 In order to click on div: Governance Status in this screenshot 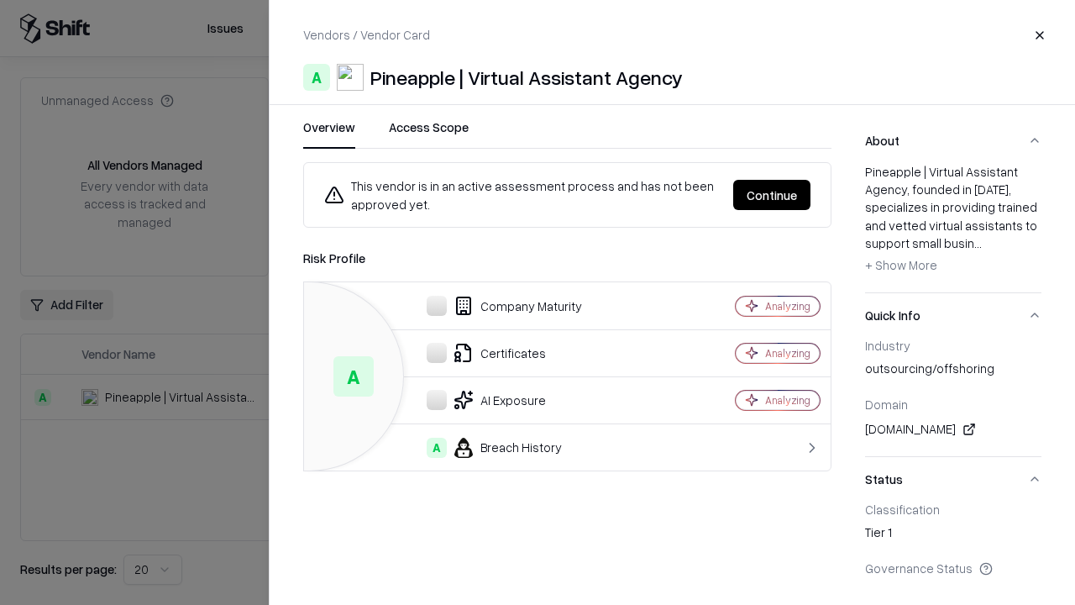, I will do `click(953, 568)`.